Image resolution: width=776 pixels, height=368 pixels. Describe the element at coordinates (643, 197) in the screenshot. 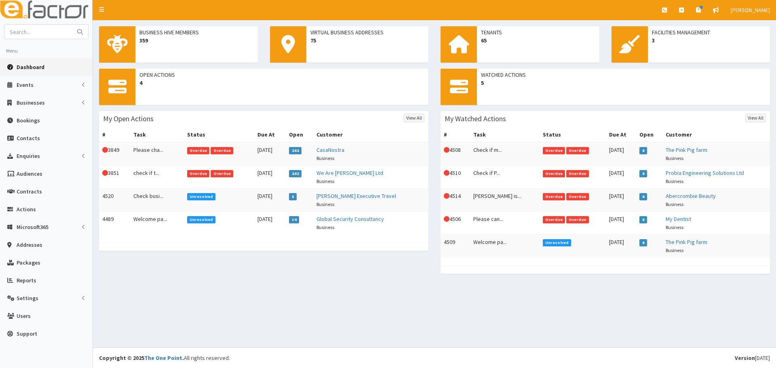

I see `span: 6` at that location.